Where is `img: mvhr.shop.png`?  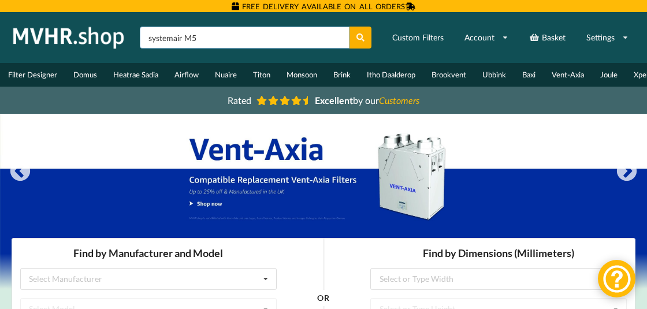 img: mvhr.shop.png is located at coordinates (69, 38).